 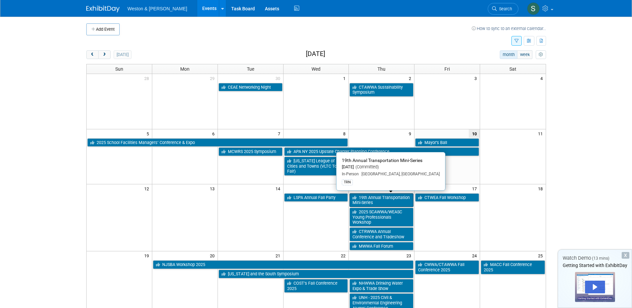 What do you see at coordinates (103, 9) in the screenshot?
I see `img: ExhibitDay` at bounding box center [103, 9].